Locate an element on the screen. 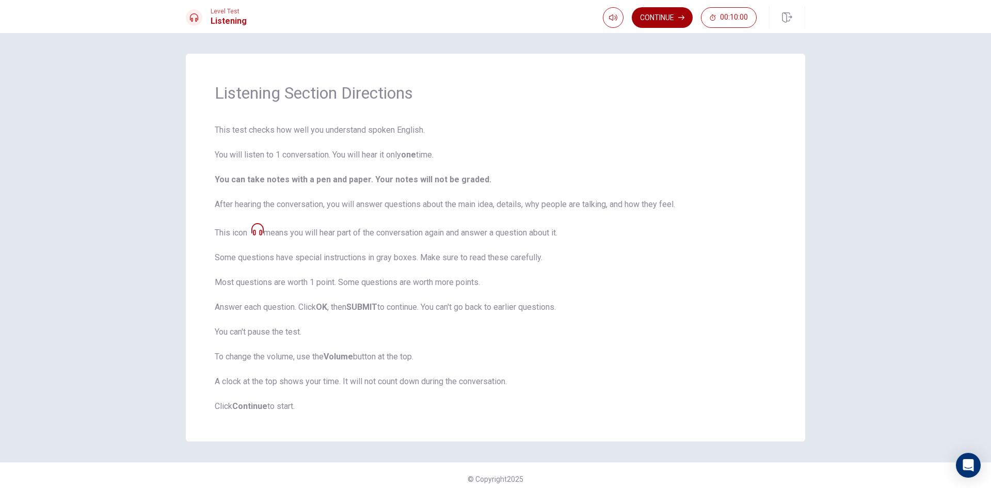  h1: Listening is located at coordinates (229, 21).